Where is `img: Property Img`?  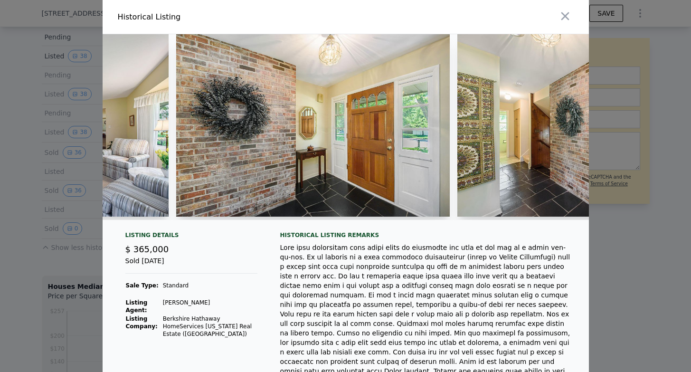
img: Property Img is located at coordinates (313, 125).